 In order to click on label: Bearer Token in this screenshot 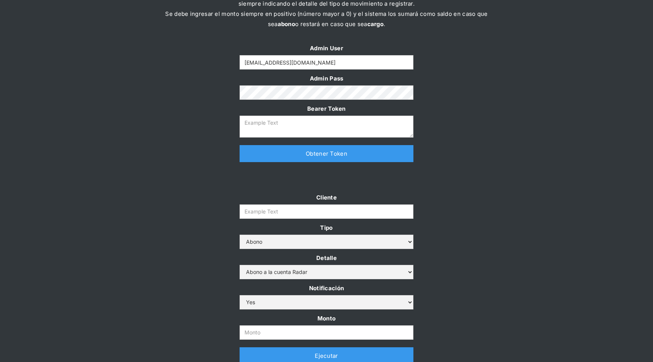, I will do `click(326, 108)`.